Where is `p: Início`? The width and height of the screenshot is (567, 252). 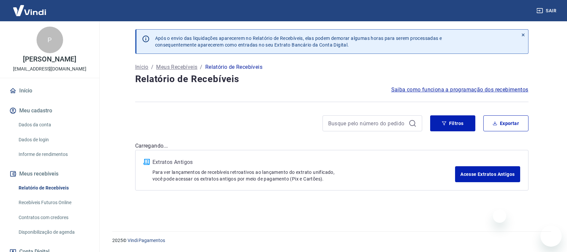 p: Início is located at coordinates (142, 67).